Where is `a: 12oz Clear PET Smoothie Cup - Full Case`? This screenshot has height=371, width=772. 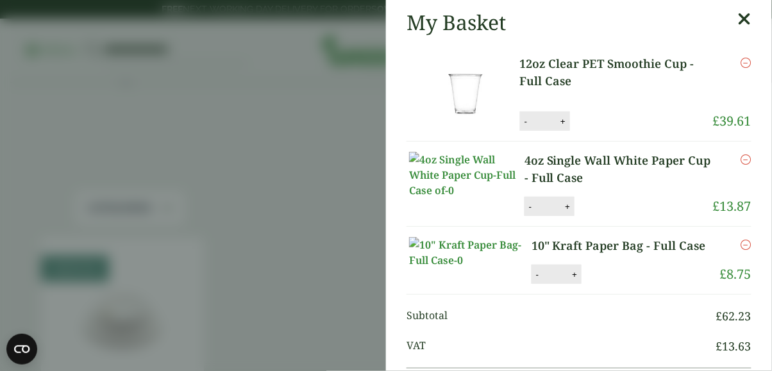
a: 12oz Clear PET Smoothie Cup - Full Case is located at coordinates (616, 72).